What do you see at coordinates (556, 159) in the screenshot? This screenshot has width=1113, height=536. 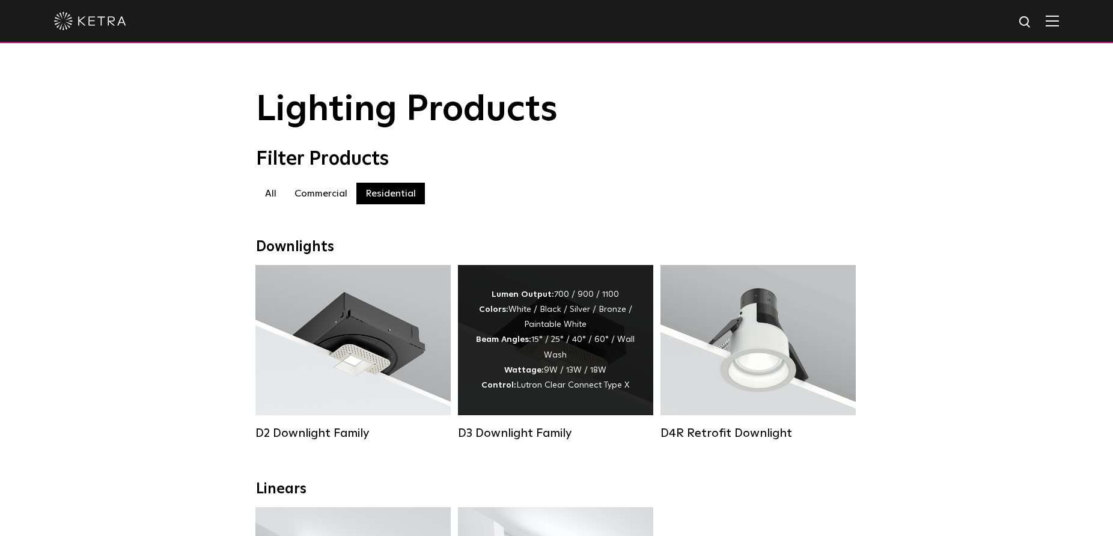 I see `div: Filter Products` at bounding box center [556, 159].